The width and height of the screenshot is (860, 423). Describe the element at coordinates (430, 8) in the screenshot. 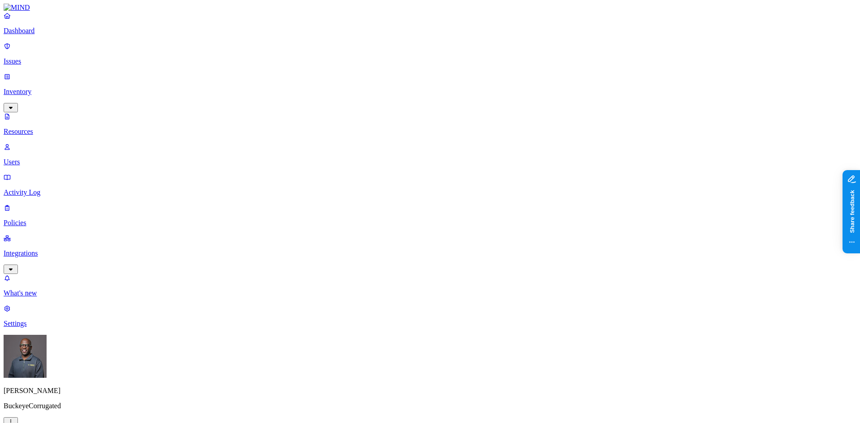

I see `a: MIND` at that location.